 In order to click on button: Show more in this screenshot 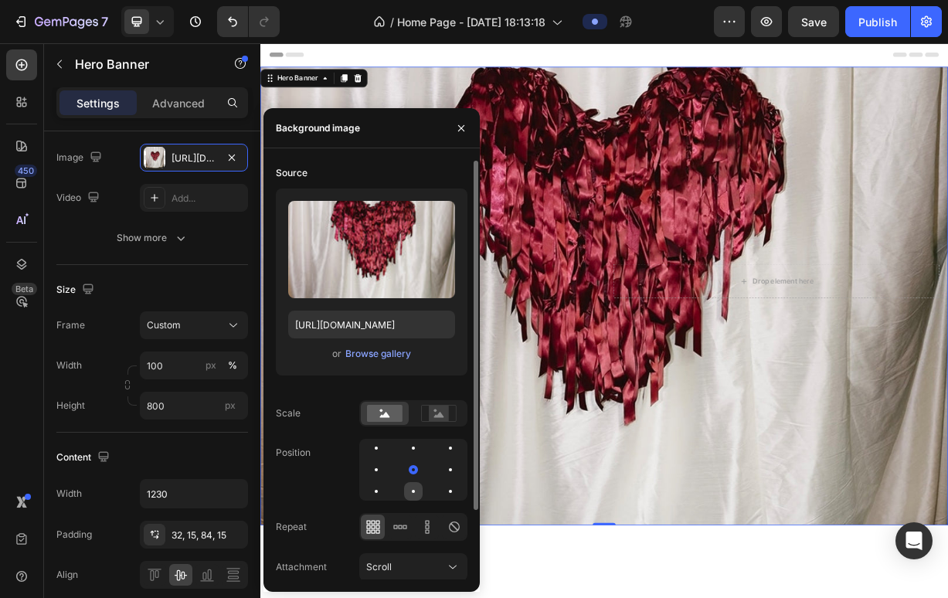, I will do `click(152, 238)`.